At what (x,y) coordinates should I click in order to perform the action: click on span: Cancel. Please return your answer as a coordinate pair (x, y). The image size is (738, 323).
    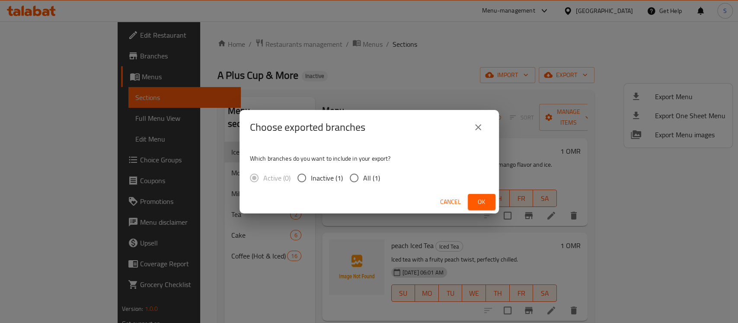
    Looking at the image, I should click on (451, 201).